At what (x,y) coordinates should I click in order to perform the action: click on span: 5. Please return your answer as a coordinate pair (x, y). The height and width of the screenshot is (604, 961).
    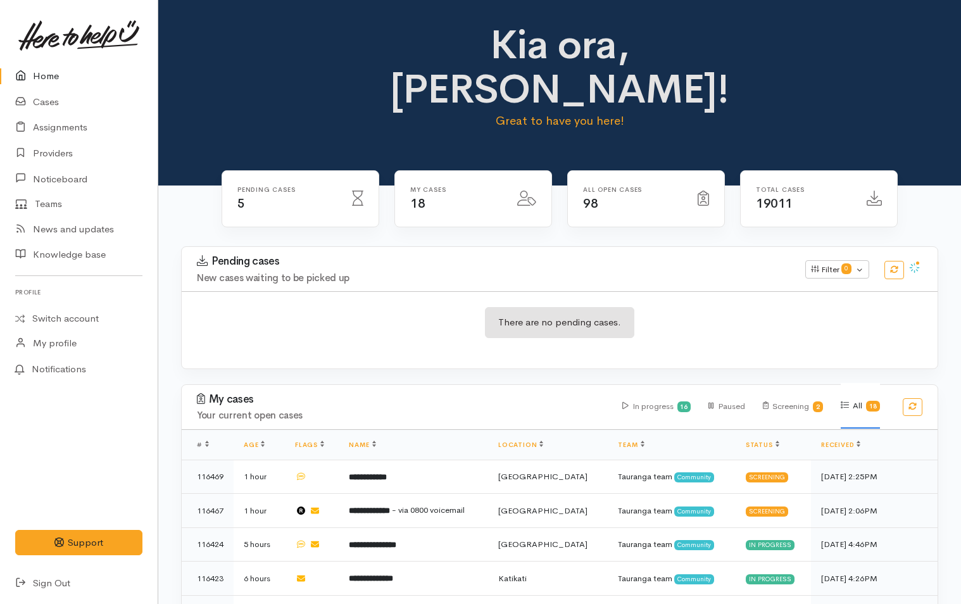
    Looking at the image, I should click on (241, 203).